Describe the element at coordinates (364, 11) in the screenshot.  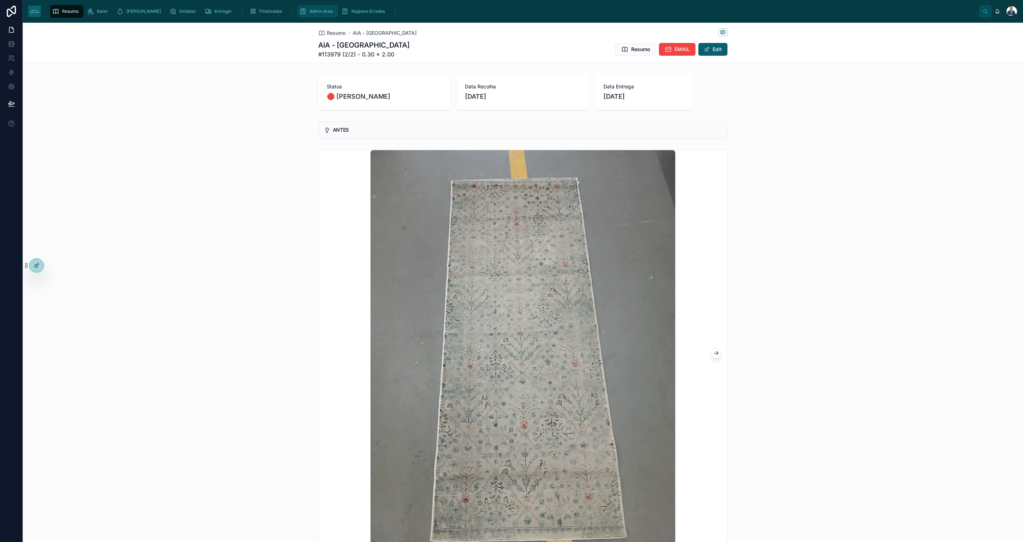
I see `a: Registos Errados` at that location.